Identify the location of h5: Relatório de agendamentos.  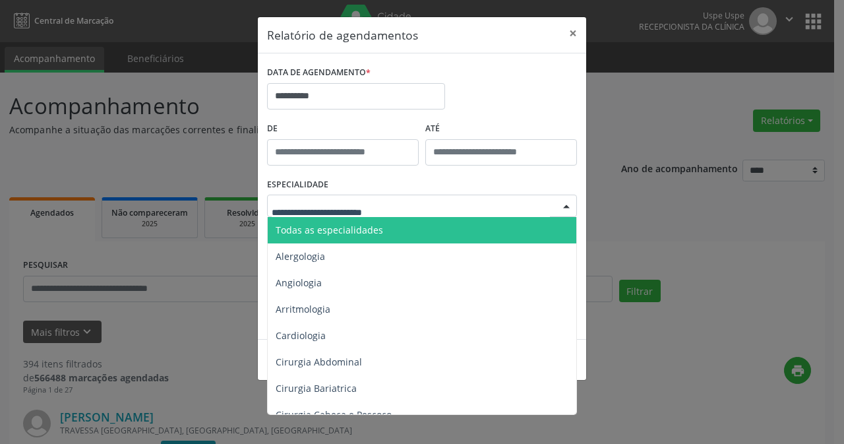
(342, 35).